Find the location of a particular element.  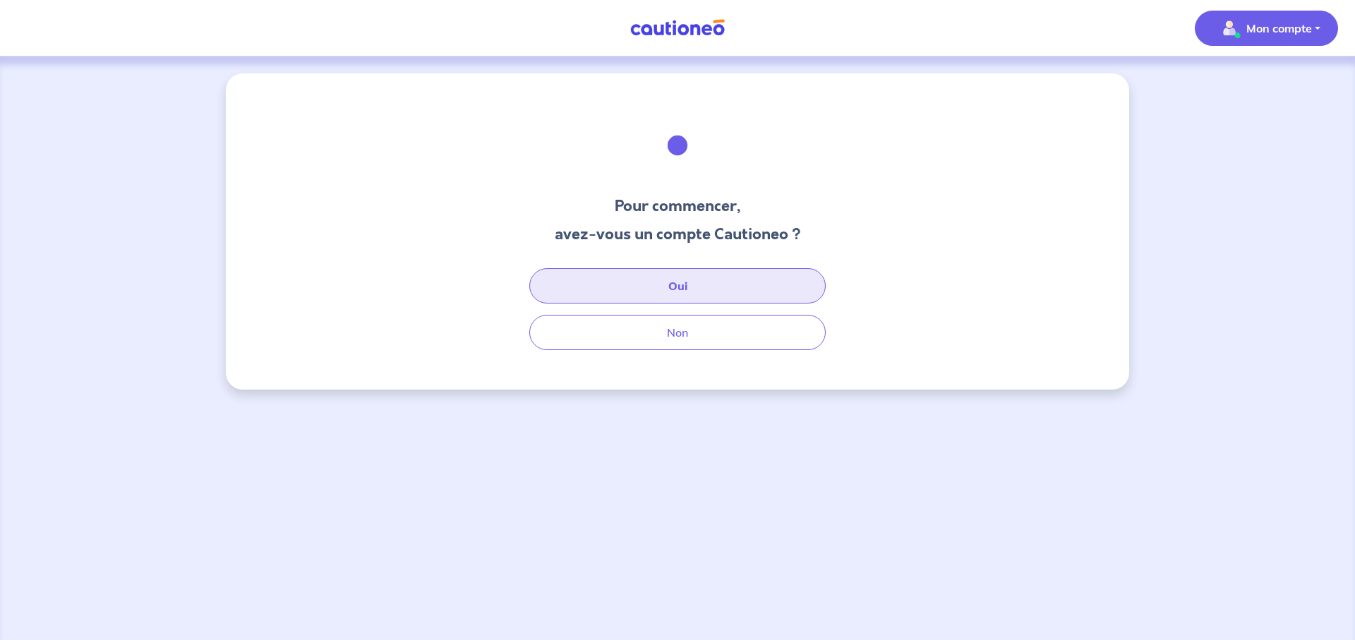

button: illu_account_valid_menu.svgMon compte is located at coordinates (1266, 28).